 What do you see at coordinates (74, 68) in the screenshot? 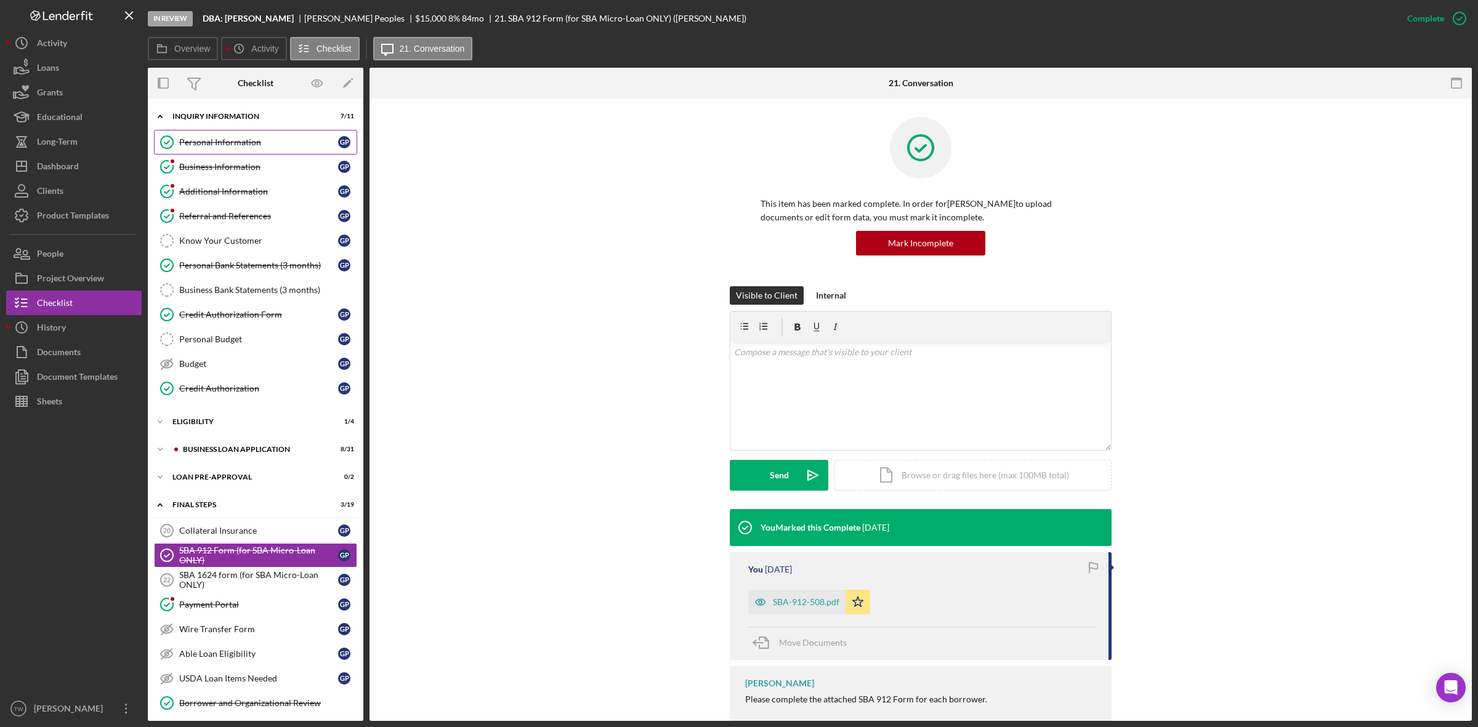
I see `button: Loans` at bounding box center [74, 68].